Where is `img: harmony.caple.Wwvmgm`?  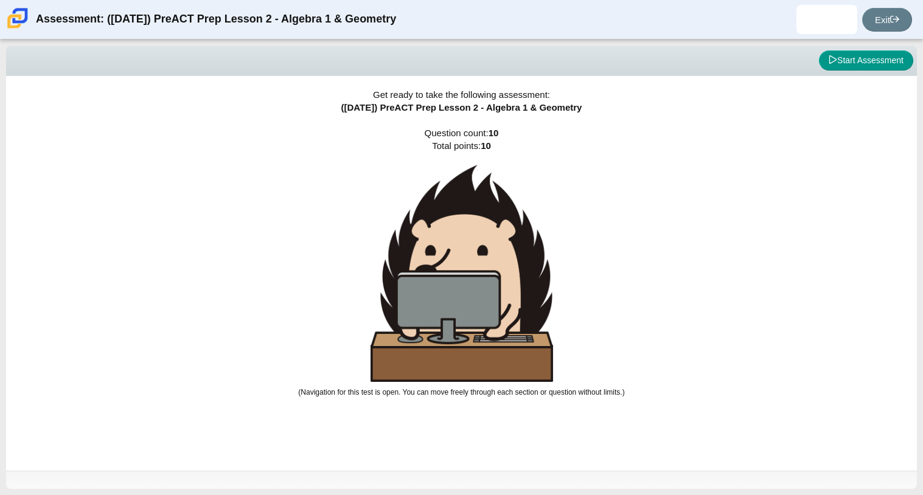
img: harmony.caple.Wwvmgm is located at coordinates (827, 19).